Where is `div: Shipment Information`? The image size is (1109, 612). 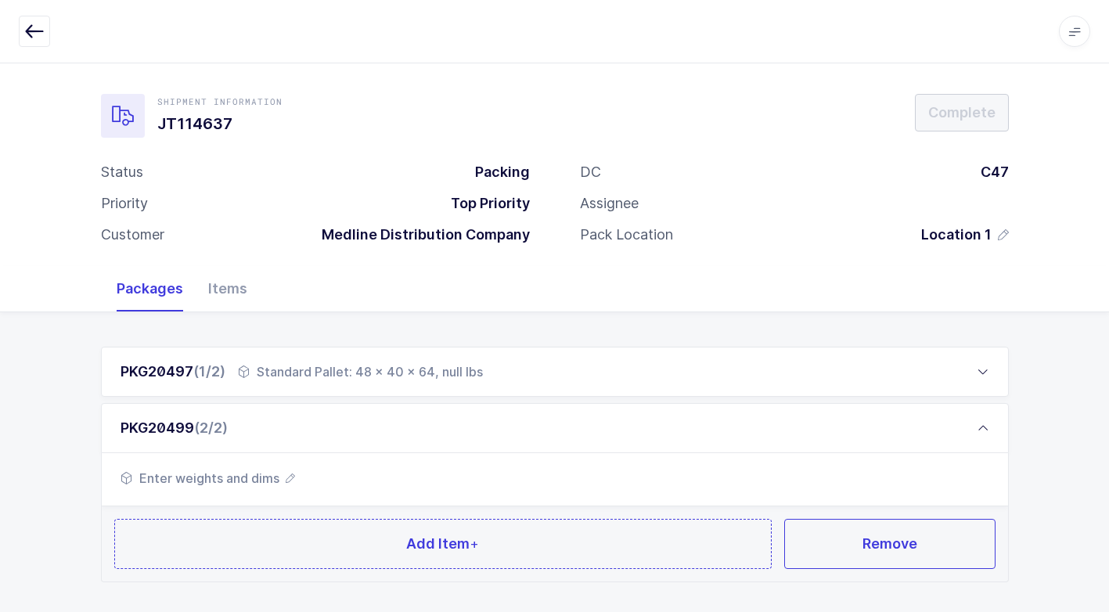 div: Shipment Information is located at coordinates (220, 102).